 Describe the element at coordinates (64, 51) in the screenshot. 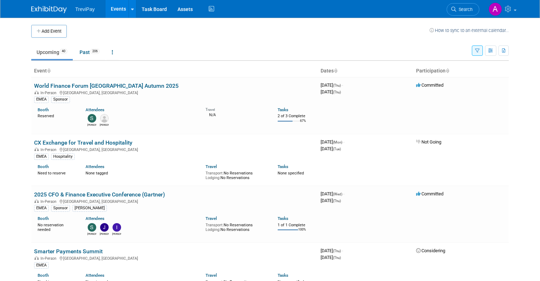

I see `span: 40` at that location.